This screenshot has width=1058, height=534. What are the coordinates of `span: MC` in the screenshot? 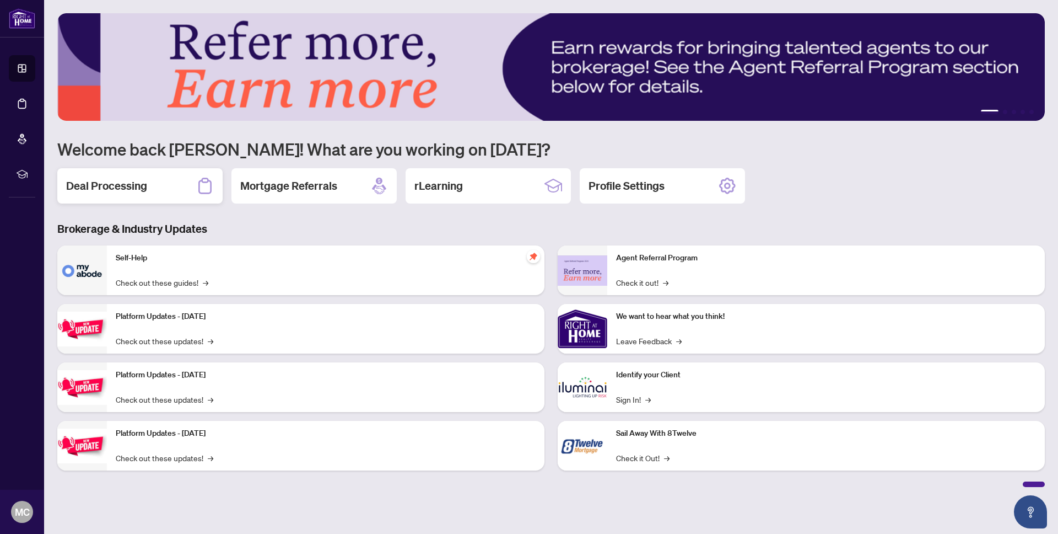 It's located at (22, 512).